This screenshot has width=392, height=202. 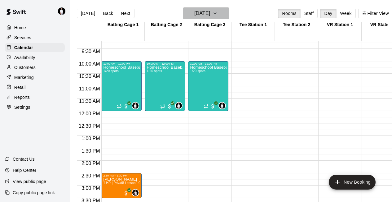 What do you see at coordinates (34, 192) in the screenshot?
I see `p: Copy public page link` at bounding box center [34, 192].